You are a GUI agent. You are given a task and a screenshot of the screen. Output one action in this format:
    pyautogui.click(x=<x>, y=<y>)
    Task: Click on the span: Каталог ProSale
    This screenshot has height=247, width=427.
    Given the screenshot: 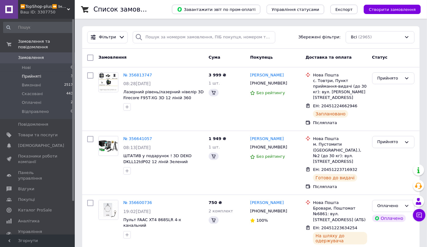 What is the action you would take?
    pyautogui.click(x=35, y=210)
    